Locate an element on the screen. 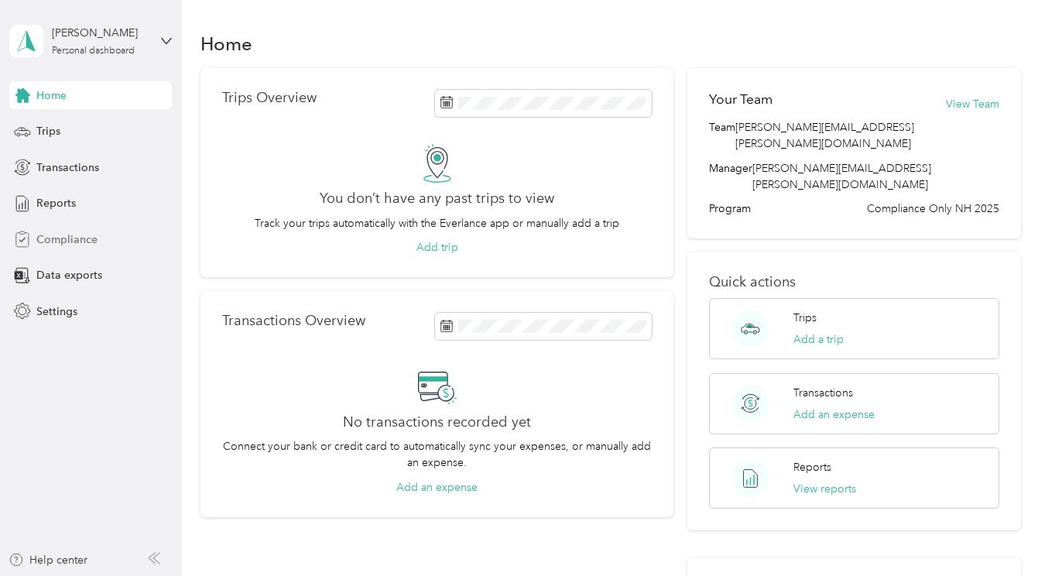 The width and height of the screenshot is (1048, 576). h2: Your Team is located at coordinates (741, 99).